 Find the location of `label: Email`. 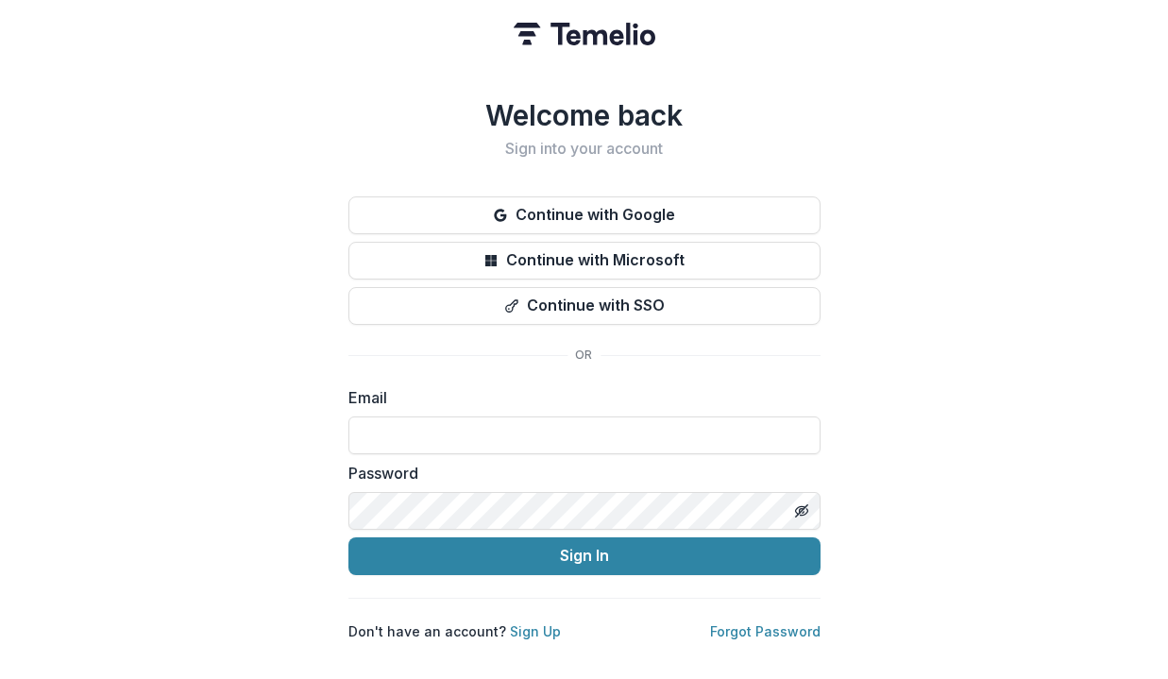

label: Email is located at coordinates (579, 397).